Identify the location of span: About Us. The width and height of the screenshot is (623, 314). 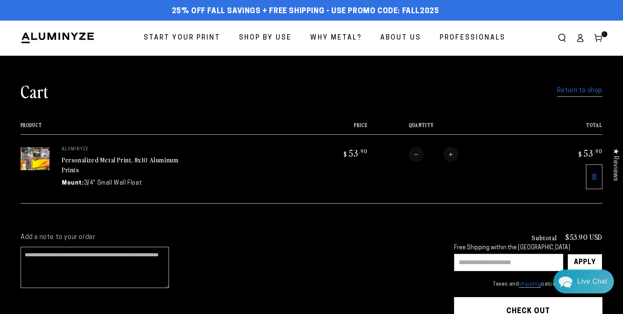
(401, 38).